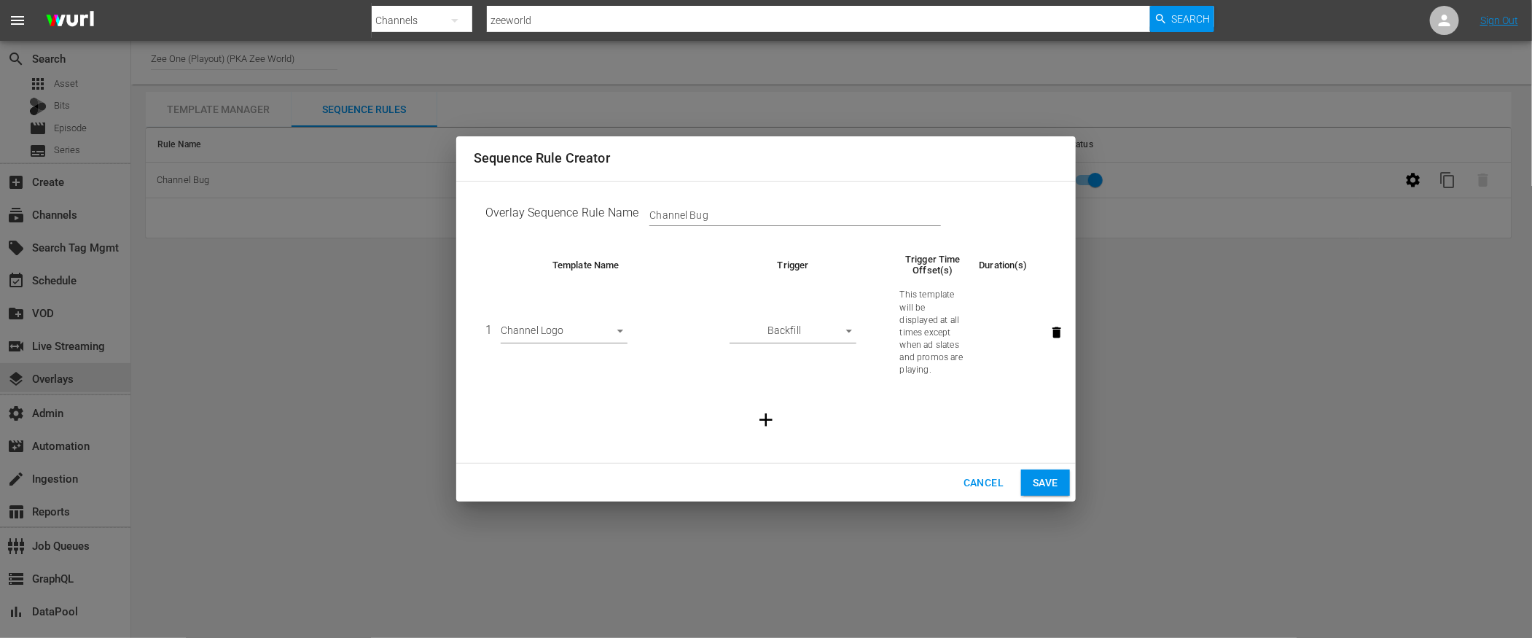 The image size is (1532, 638). Describe the element at coordinates (983, 483) in the screenshot. I see `span: Cancel` at that location.